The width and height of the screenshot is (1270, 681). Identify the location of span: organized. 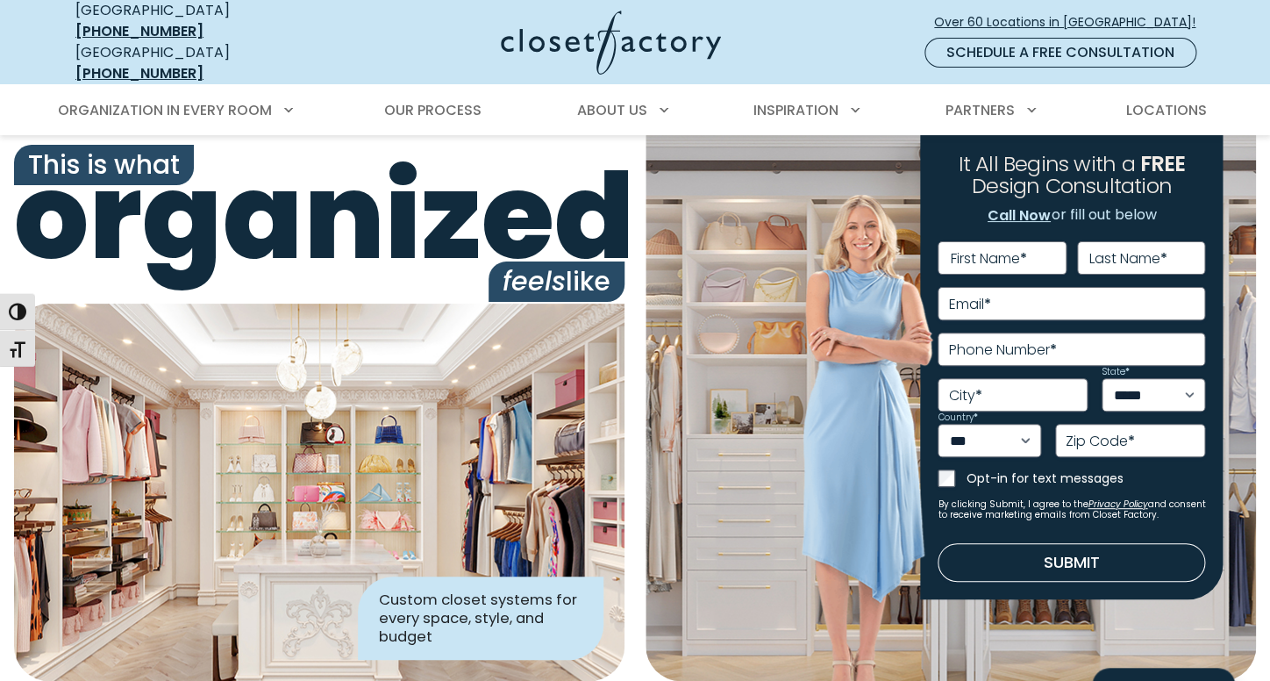
(319, 216).